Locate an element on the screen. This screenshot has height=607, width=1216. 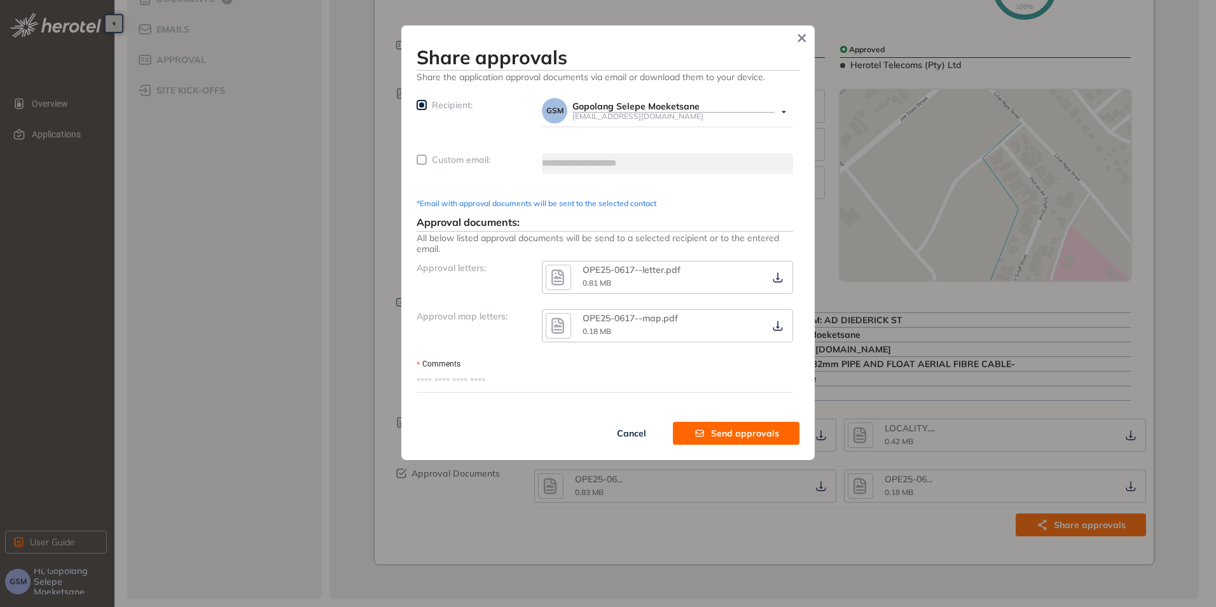
div: OPE25-0617--letter.pdf is located at coordinates (646, 270).